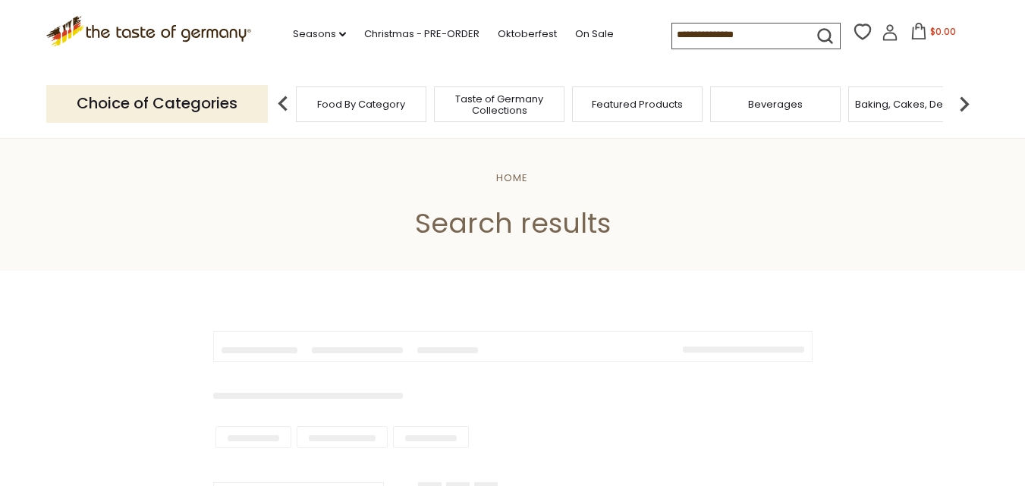 This screenshot has height=486, width=1025. Describe the element at coordinates (637, 104) in the screenshot. I see `span: Featured Products` at that location.